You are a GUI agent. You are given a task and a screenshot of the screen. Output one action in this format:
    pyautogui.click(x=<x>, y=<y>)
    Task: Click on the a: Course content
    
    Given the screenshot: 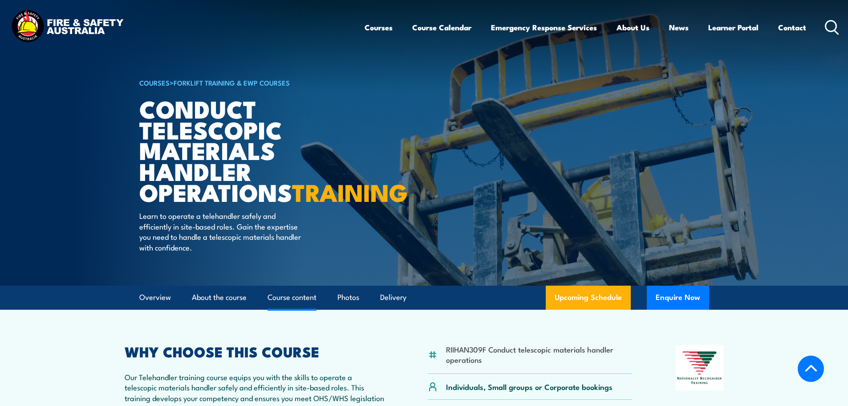 What is the action you would take?
    pyautogui.click(x=292, y=297)
    